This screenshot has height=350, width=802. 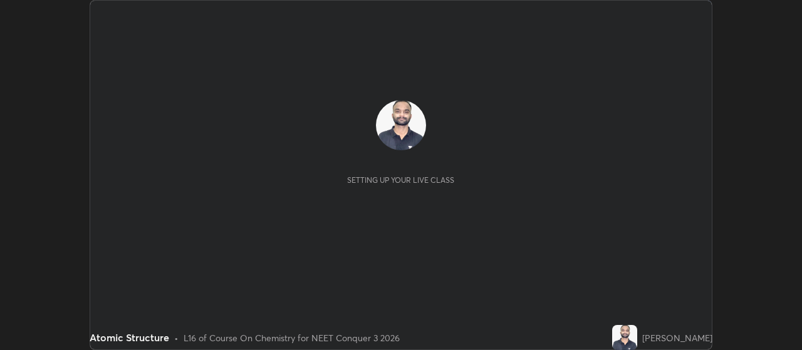 I want to click on div: L16 of Course On Chemistry for NEET Conquer 3 2026, so click(x=292, y=338).